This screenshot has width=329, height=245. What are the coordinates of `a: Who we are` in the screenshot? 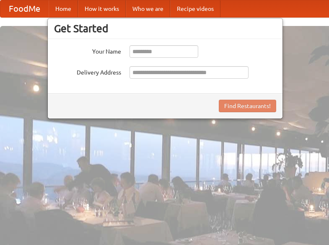 It's located at (148, 9).